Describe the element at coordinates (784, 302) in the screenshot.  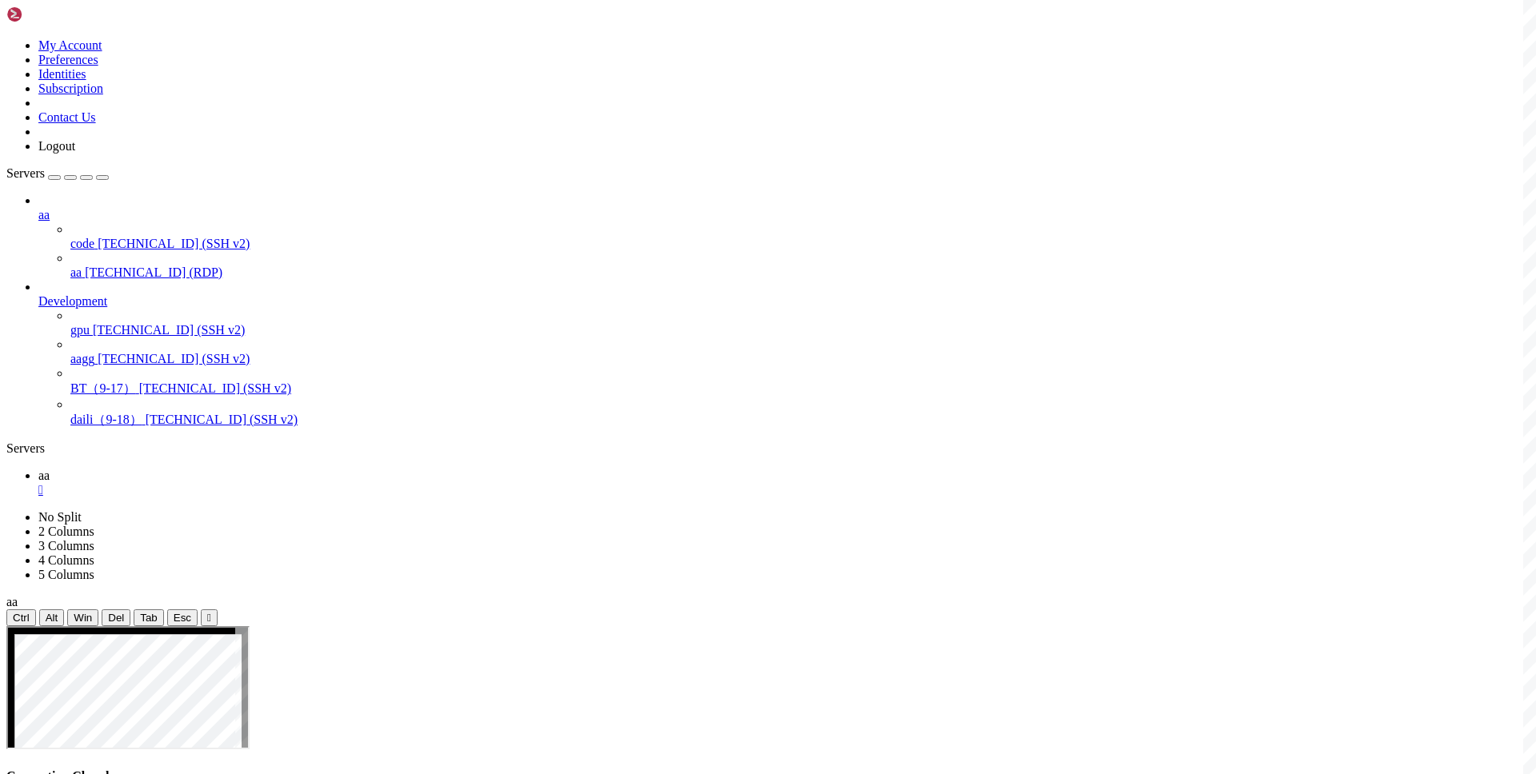
I see `a: Development` at that location.